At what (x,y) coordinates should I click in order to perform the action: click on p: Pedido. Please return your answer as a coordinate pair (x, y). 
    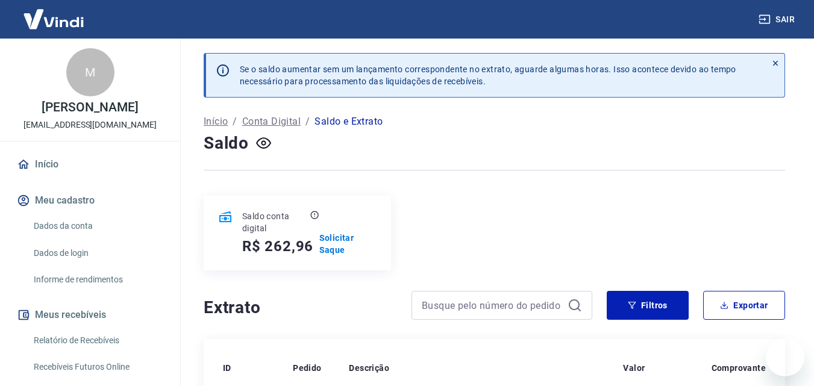
    Looking at the image, I should click on (307, 368).